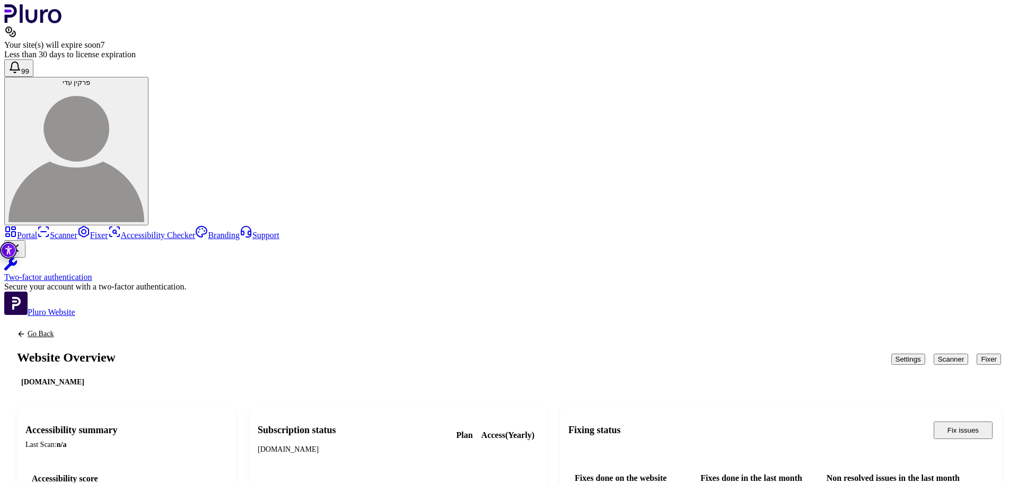 Image resolution: width=1018 pixels, height=483 pixels. I want to click on div: Plan, so click(498, 435).